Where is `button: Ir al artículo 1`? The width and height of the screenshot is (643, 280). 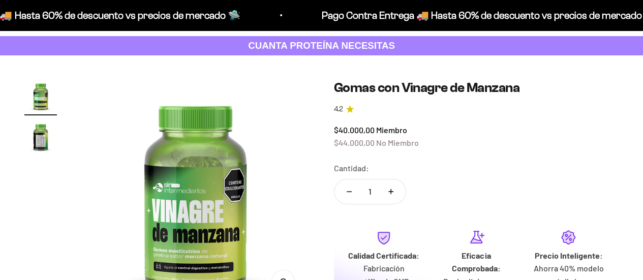
button: Ir al artículo 1 is located at coordinates (41, 98).